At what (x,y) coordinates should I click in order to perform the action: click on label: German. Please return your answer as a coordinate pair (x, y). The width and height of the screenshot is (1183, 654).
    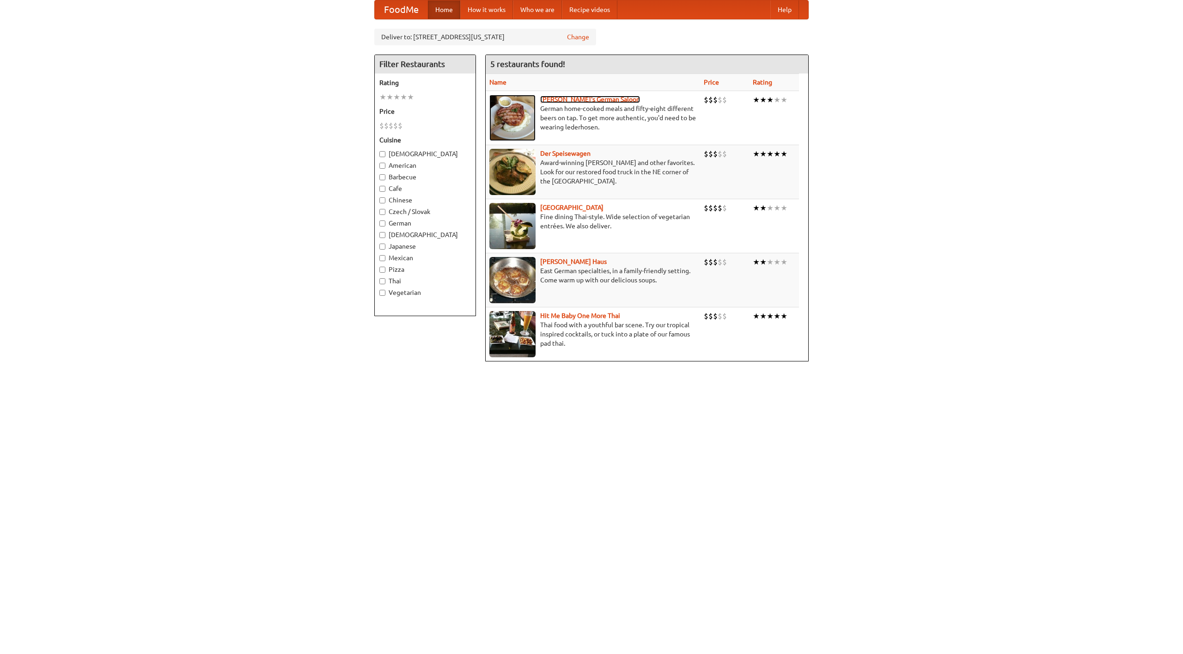
    Looking at the image, I should click on (425, 223).